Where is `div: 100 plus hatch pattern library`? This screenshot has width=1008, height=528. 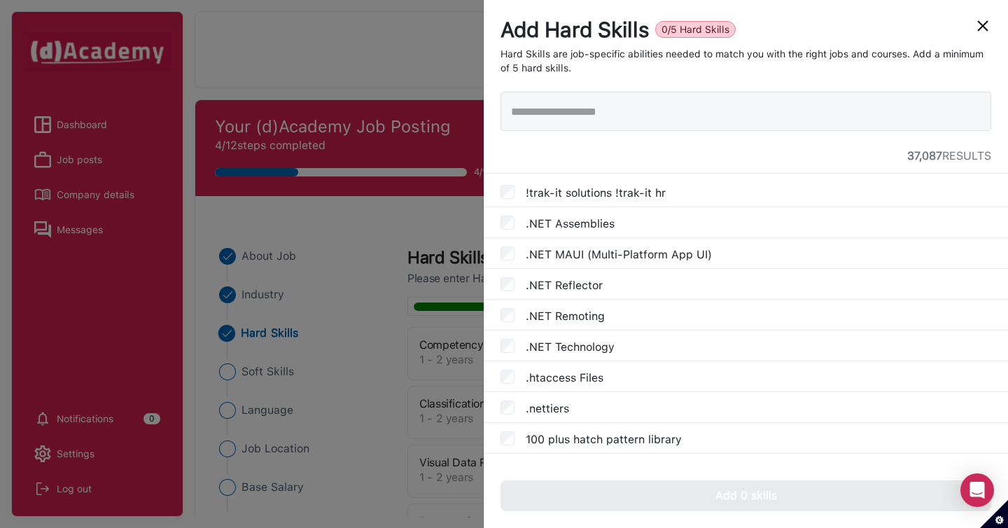
div: 100 plus hatch pattern library is located at coordinates (745, 438).